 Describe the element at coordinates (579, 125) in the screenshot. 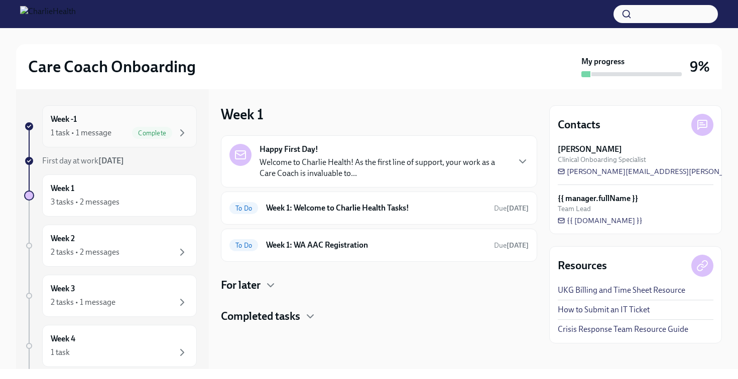

I see `h4: Contacts` at that location.